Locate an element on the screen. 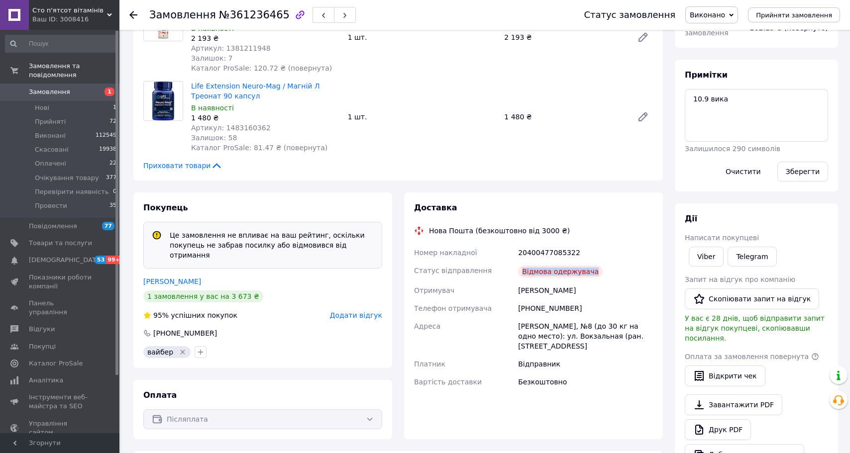  span: Вартість доставки is located at coordinates (448, 382).